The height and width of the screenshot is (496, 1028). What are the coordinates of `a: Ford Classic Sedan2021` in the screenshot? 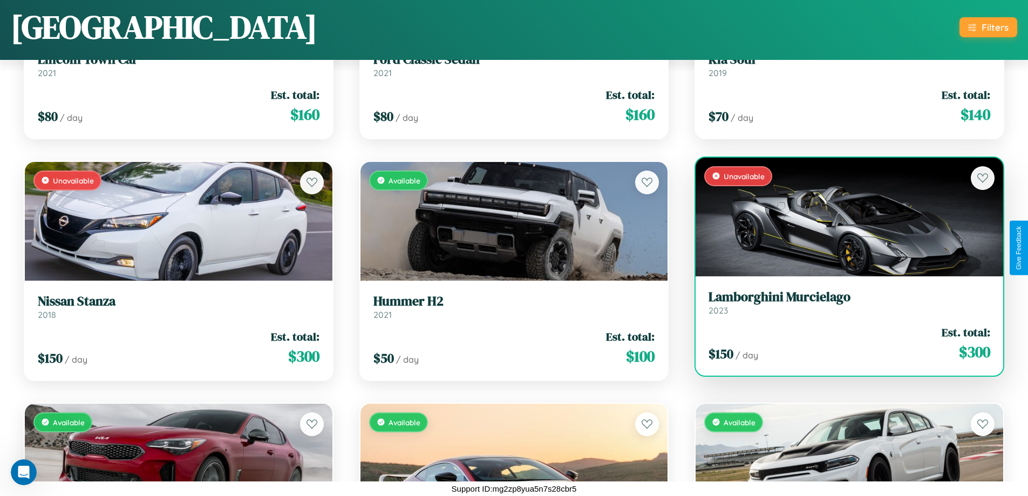 It's located at (514, 65).